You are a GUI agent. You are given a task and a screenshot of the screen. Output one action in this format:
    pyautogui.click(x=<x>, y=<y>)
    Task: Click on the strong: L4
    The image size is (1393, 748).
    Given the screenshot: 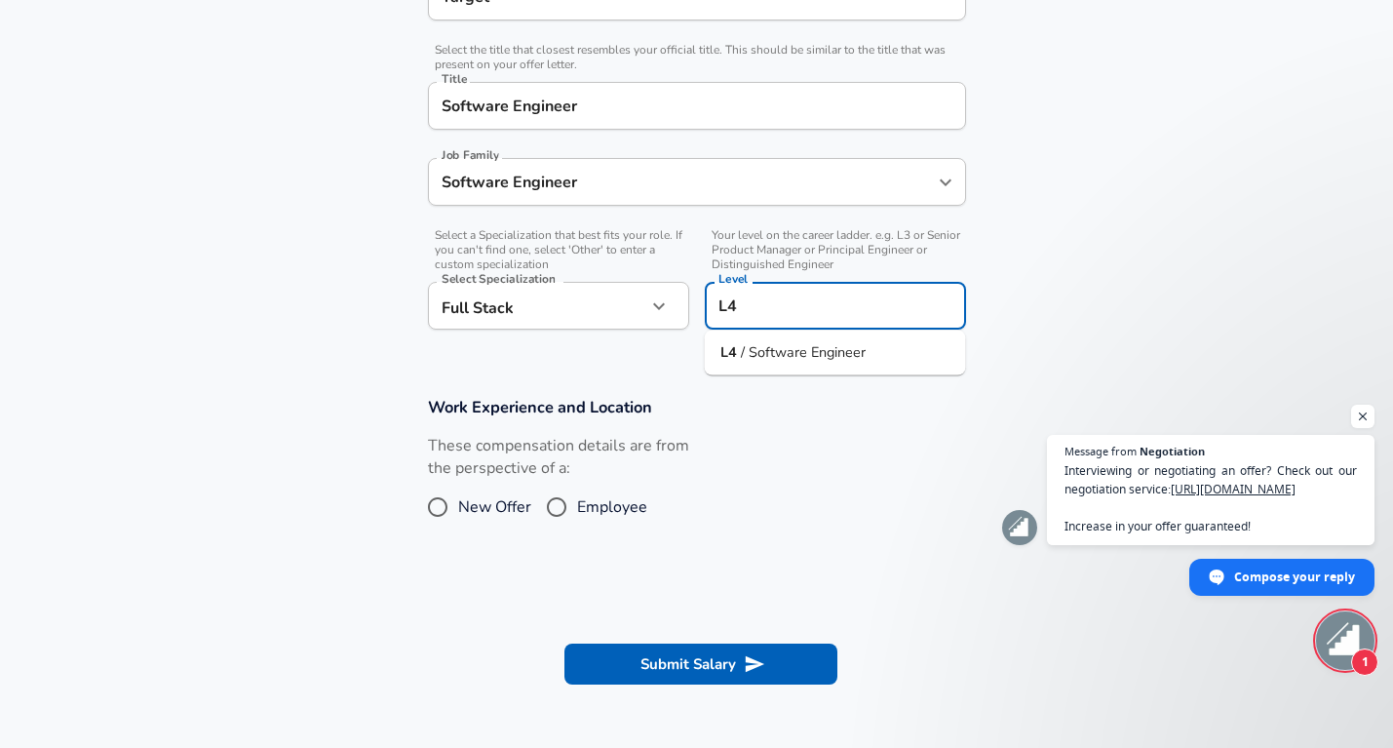 What is the action you would take?
    pyautogui.click(x=730, y=352)
    